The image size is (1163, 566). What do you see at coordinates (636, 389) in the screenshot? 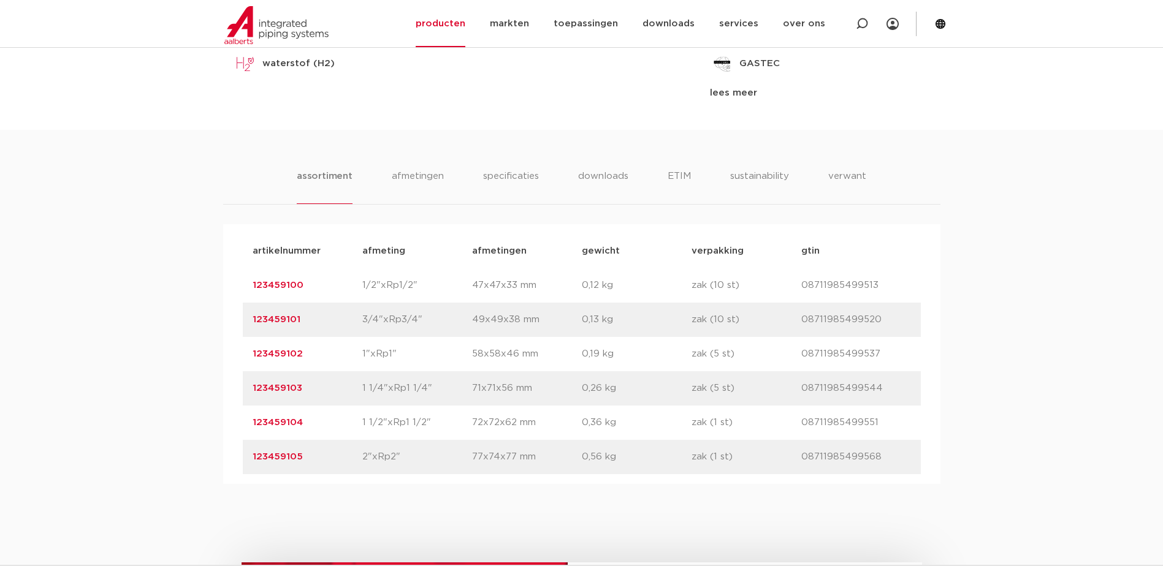
I see `p: 0,26 kg` at bounding box center [636, 389].